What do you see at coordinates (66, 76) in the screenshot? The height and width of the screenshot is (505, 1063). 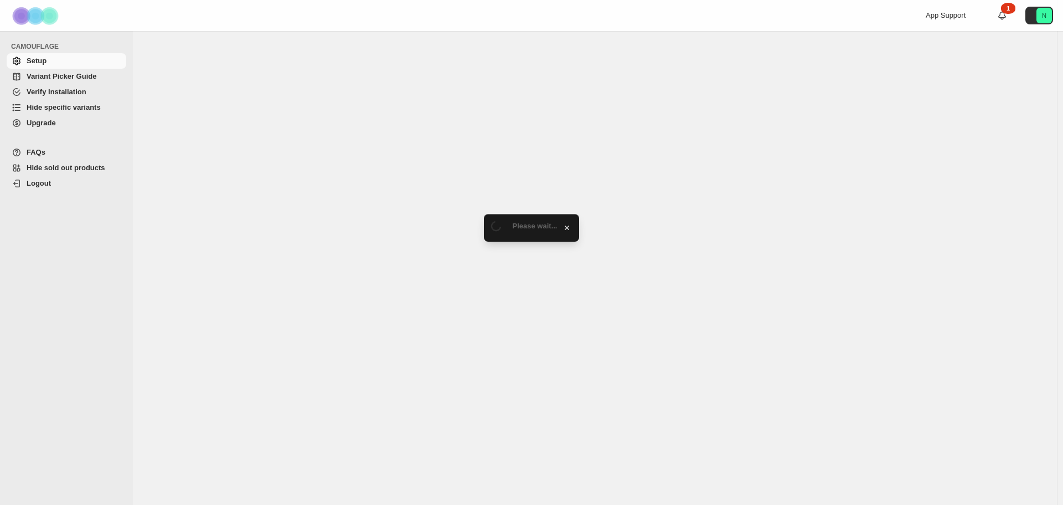 I see `a: Variant Picker Guide` at bounding box center [66, 76].